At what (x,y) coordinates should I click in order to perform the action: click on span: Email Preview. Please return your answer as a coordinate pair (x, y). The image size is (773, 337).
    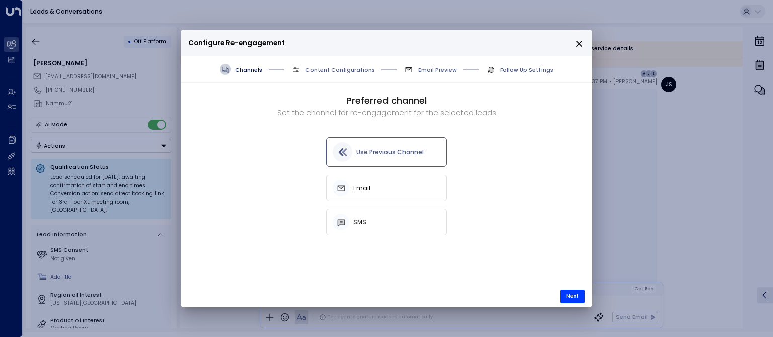
    Looking at the image, I should click on (437, 70).